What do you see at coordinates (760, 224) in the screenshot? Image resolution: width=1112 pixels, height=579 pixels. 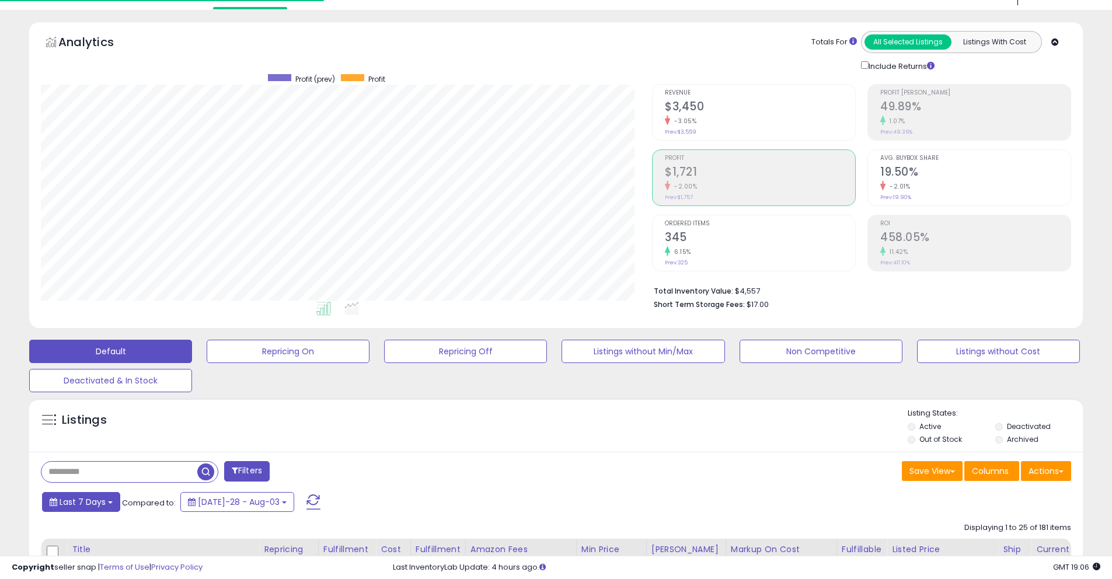 I see `span: Ordered Items` at bounding box center [760, 224].